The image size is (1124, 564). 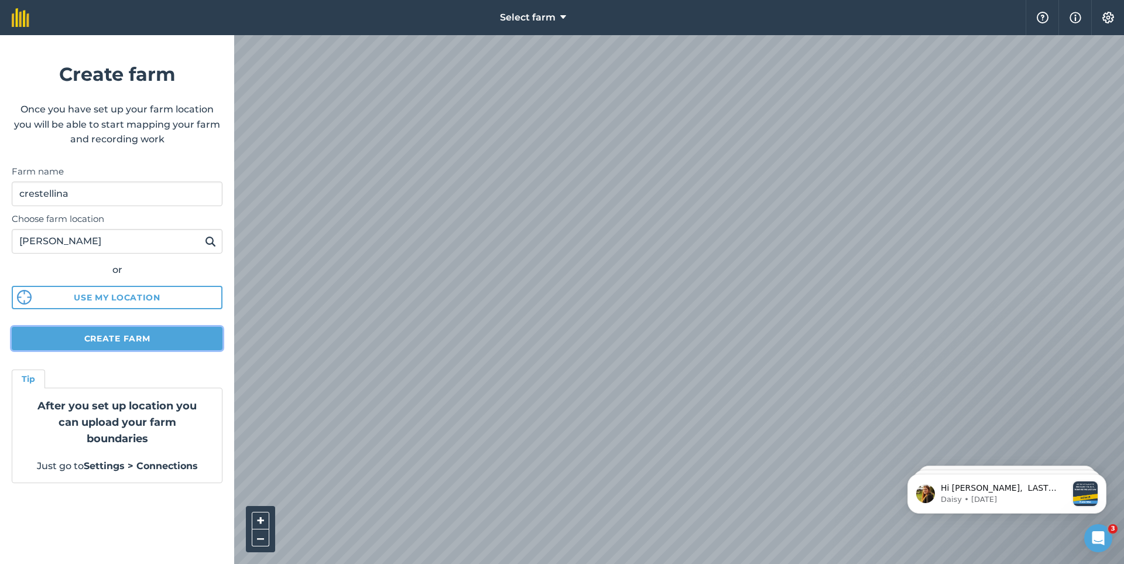 I want to click on input: Enter your farm’s address, so click(x=117, y=241).